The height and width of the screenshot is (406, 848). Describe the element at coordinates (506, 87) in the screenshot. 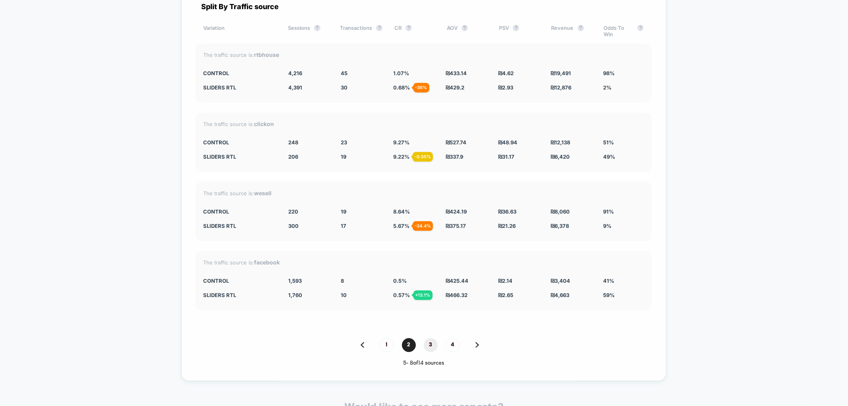

I see `span: ₪ 2.93` at that location.